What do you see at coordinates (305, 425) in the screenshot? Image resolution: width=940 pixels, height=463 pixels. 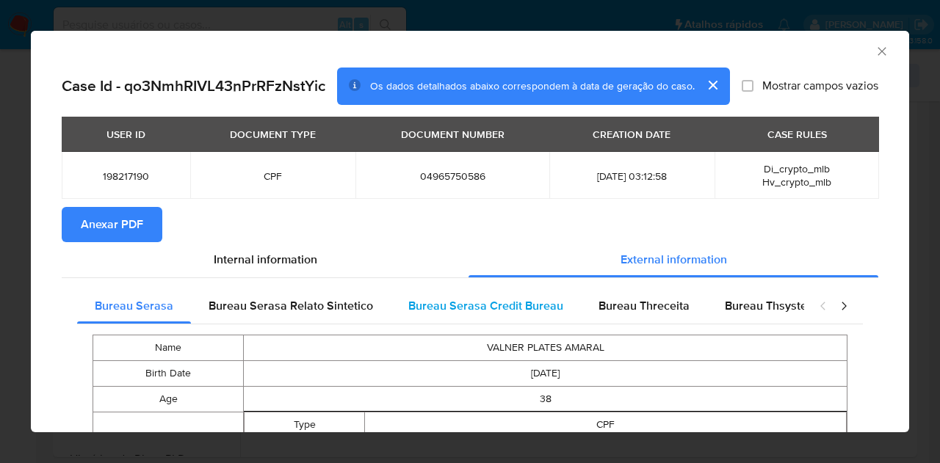 I see `td: Type` at bounding box center [305, 425].